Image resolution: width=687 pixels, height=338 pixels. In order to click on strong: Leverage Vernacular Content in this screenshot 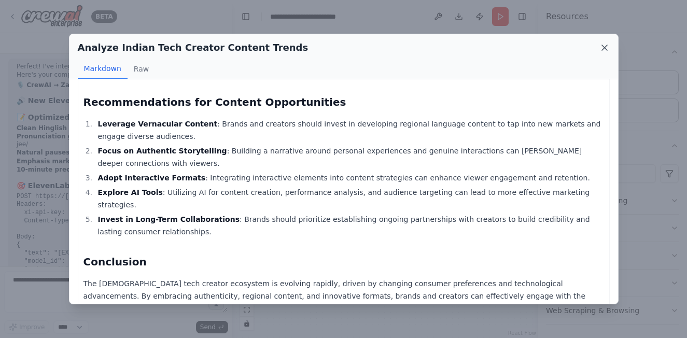, I will do `click(157, 124)`.